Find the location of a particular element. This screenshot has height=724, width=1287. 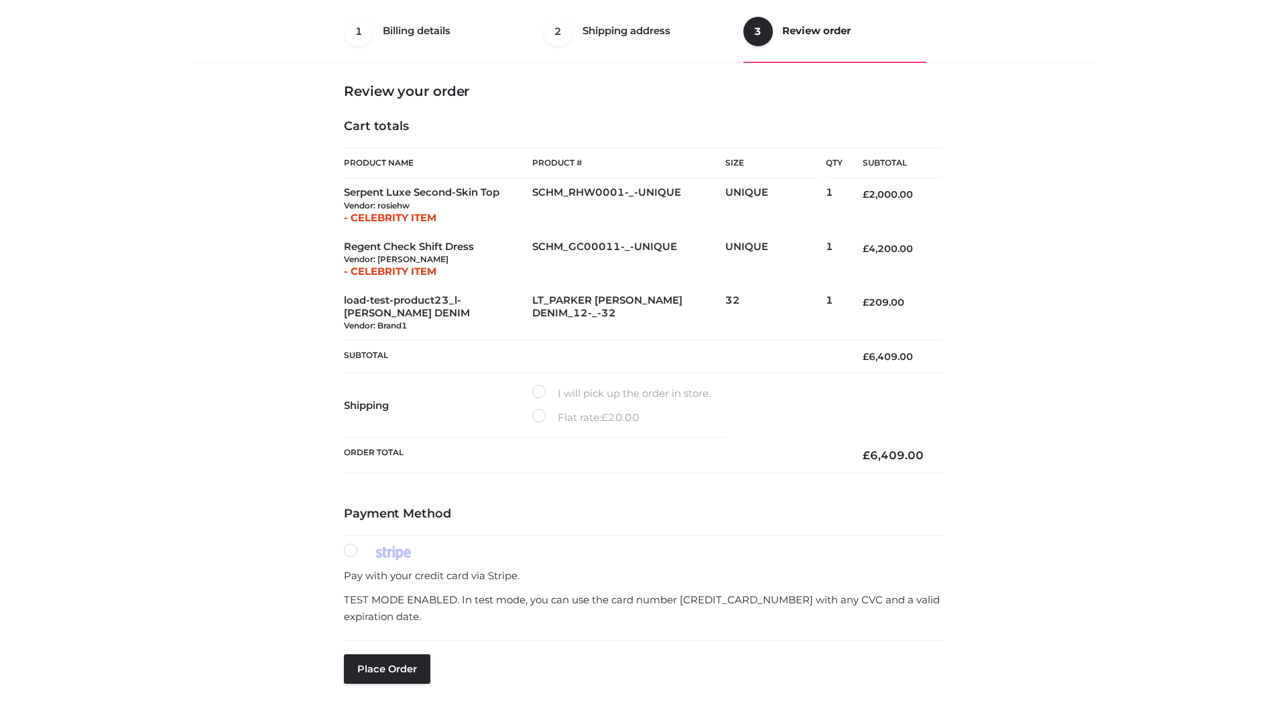

bdi: 209.00 is located at coordinates (883, 302).